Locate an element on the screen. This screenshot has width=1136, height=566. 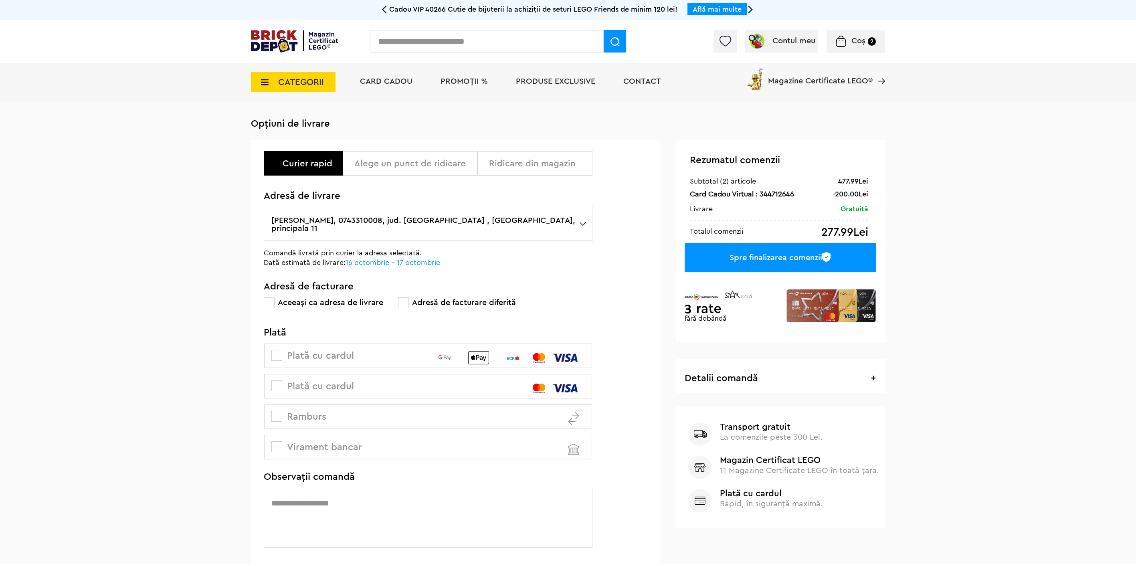
h3: Plată is located at coordinates (428, 333).